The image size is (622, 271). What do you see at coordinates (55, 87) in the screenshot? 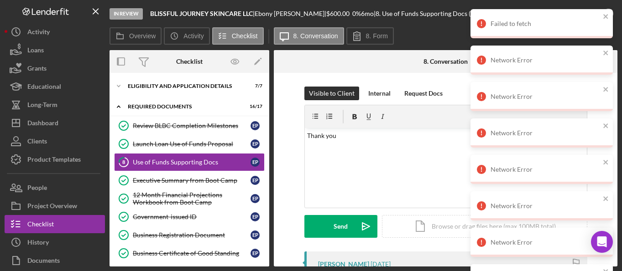
I see `button: Educational` at bounding box center [55, 87].